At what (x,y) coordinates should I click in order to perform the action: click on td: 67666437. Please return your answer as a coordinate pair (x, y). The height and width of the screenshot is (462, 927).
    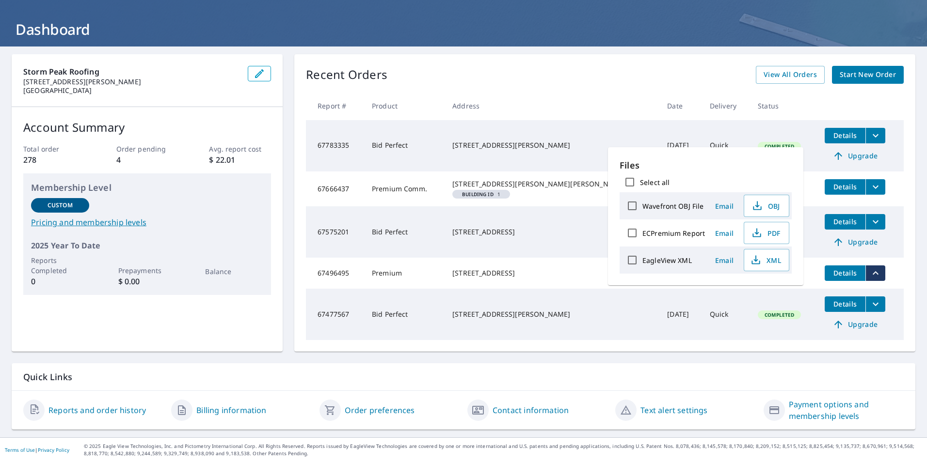
    Looking at the image, I should click on (335, 189).